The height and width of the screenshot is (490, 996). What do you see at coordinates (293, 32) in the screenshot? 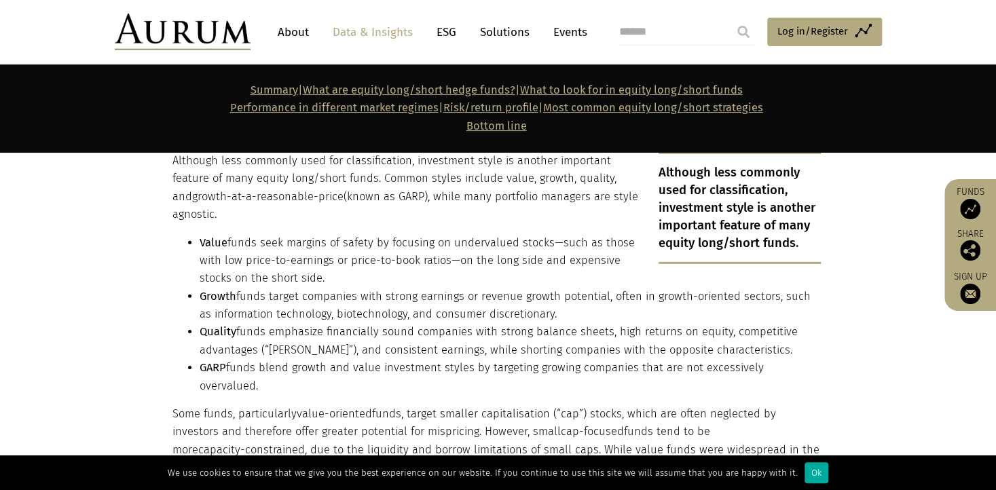
I see `a: About` at bounding box center [293, 32].